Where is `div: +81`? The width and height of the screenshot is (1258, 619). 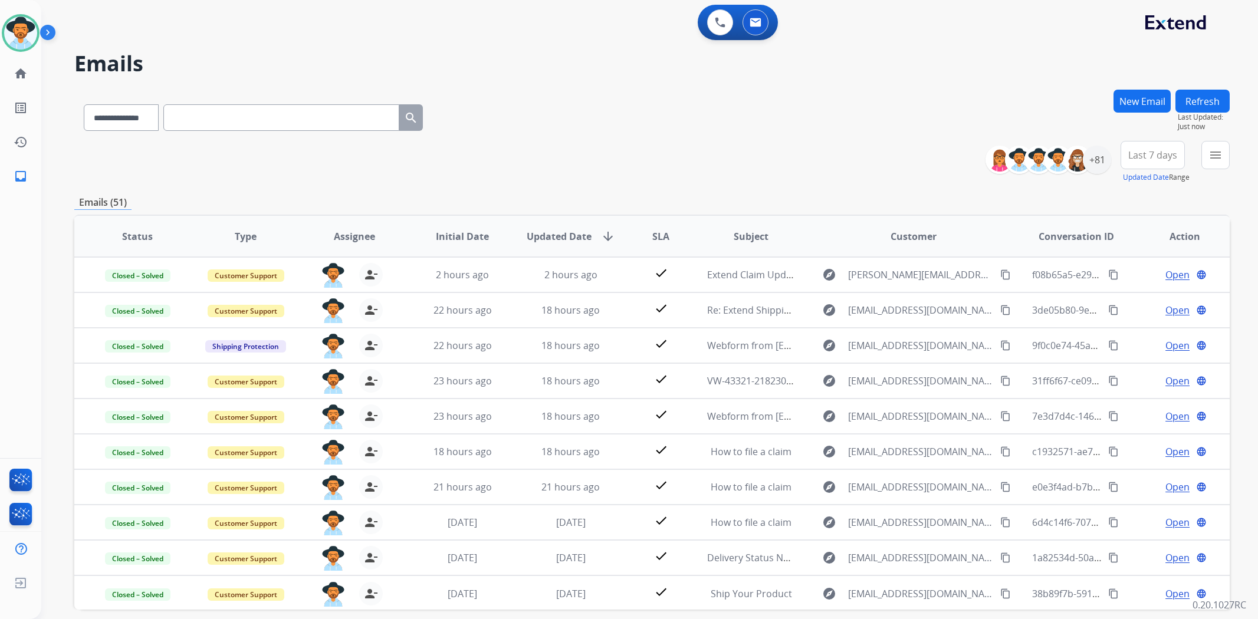 div: +81 is located at coordinates (1097, 160).